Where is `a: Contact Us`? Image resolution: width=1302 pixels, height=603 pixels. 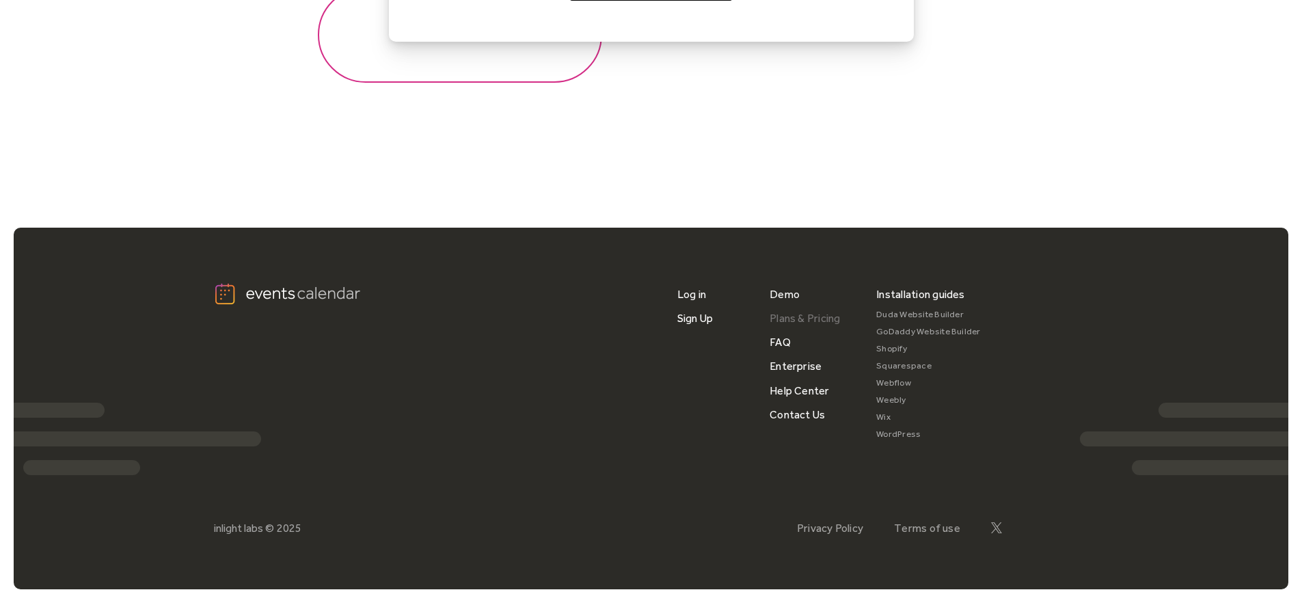
a: Contact Us is located at coordinates (797, 414).